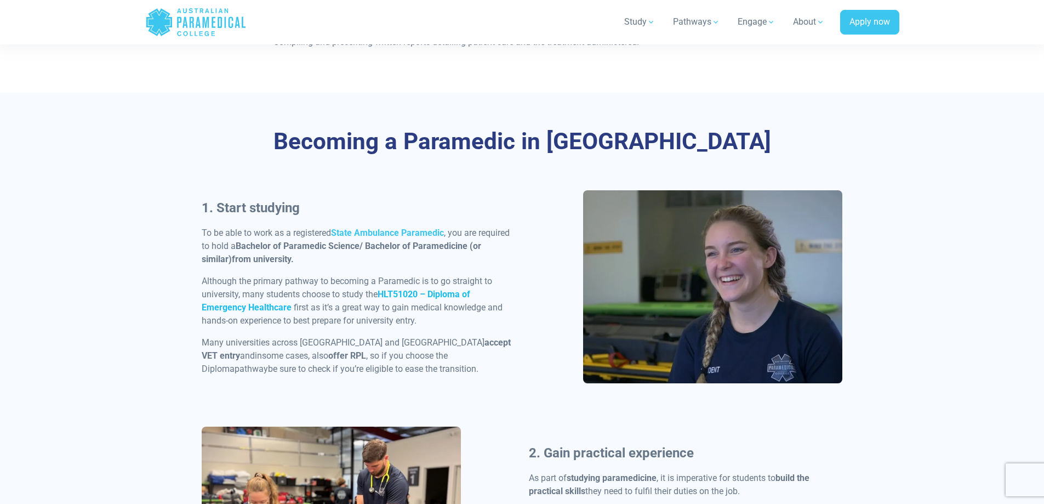 The image size is (1044, 504). I want to click on span: some cases, also, so click(295, 355).